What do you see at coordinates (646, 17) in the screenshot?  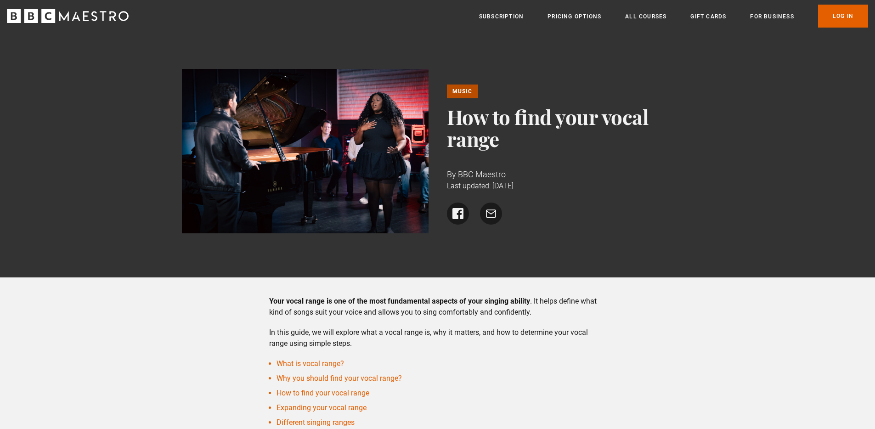 I see `a: All Courses` at bounding box center [646, 17].